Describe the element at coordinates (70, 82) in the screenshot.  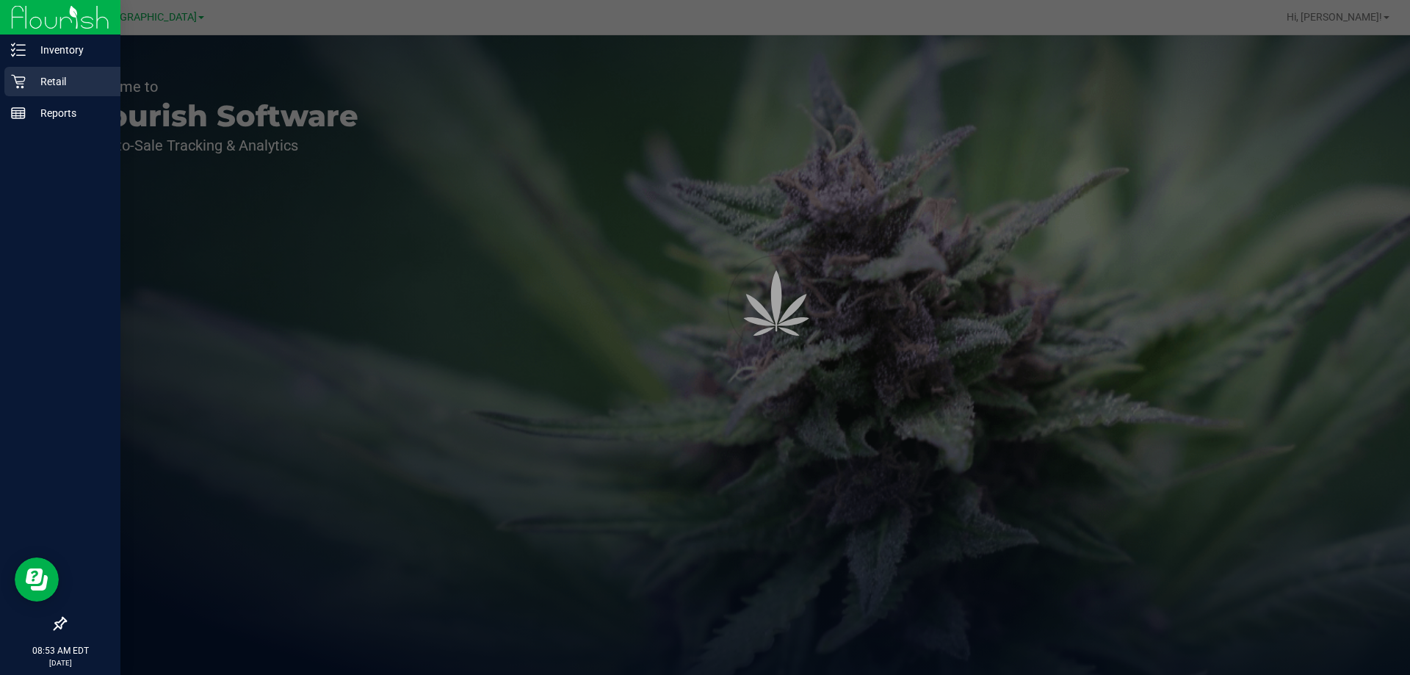
I see `p: Retail` at that location.